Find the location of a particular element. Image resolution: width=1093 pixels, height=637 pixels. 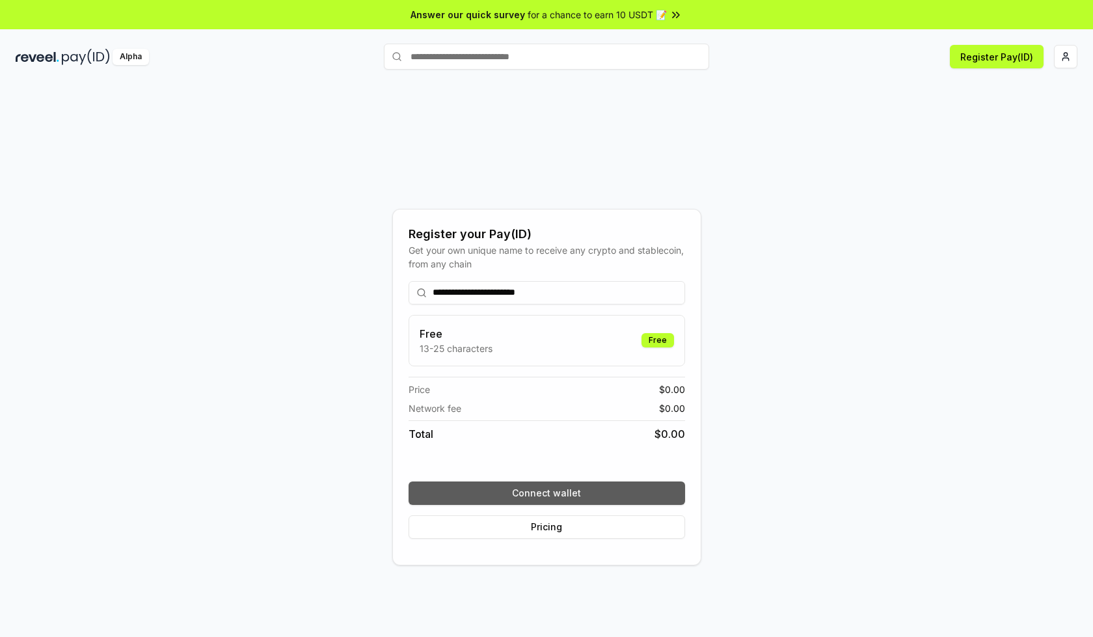

span: for a chance to earn 10 USDT 📝 is located at coordinates (598, 14).